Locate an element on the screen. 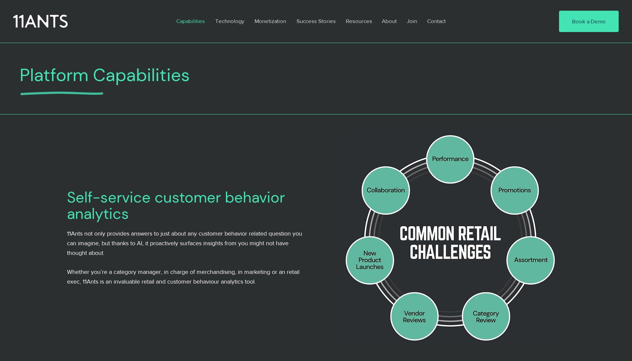 The width and height of the screenshot is (632, 361). p: About is located at coordinates (389, 21).